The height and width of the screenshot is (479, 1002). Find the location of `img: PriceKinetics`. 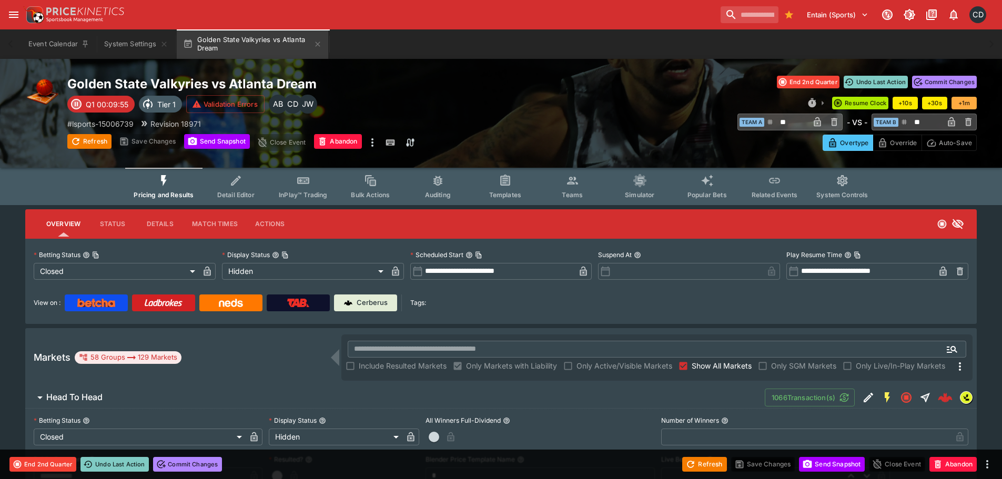

img: PriceKinetics is located at coordinates (85, 11).